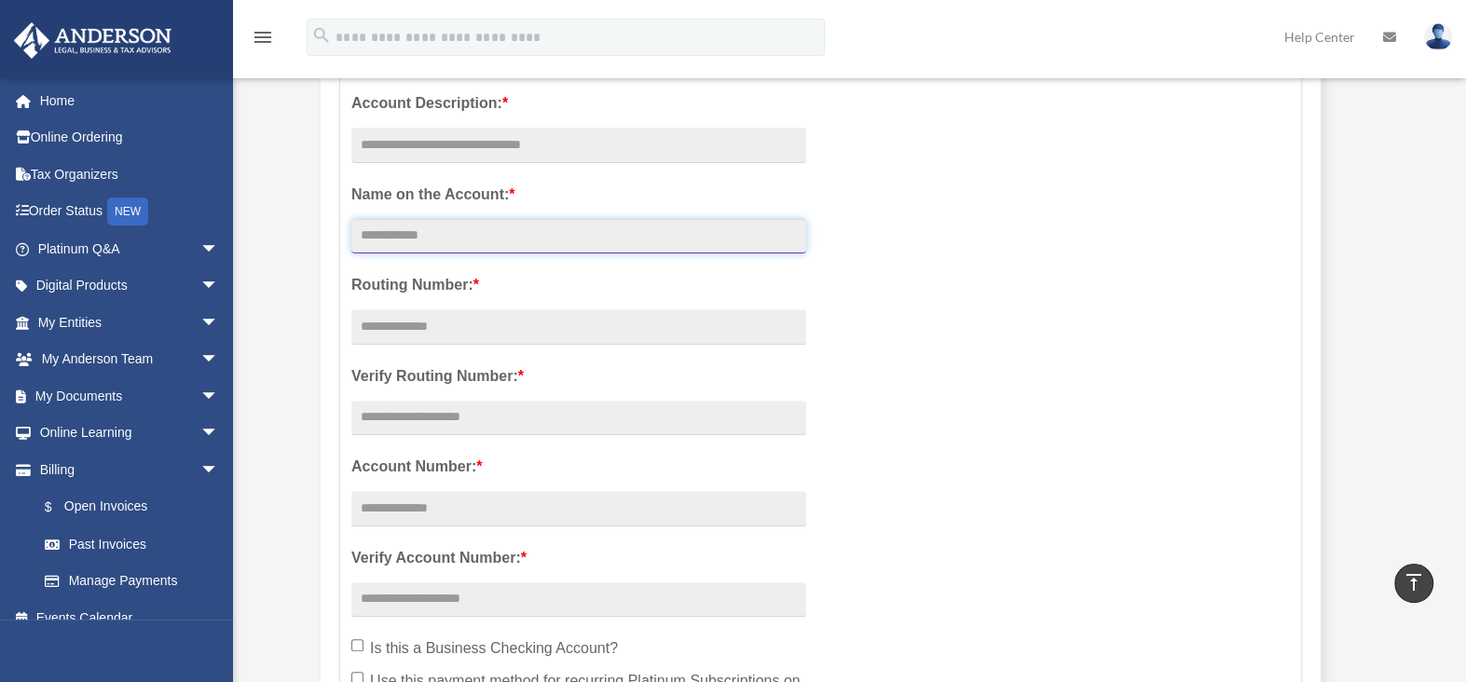  Describe the element at coordinates (130, 249) in the screenshot. I see `a: Platinum Q&Aarrow_drop_down` at that location.